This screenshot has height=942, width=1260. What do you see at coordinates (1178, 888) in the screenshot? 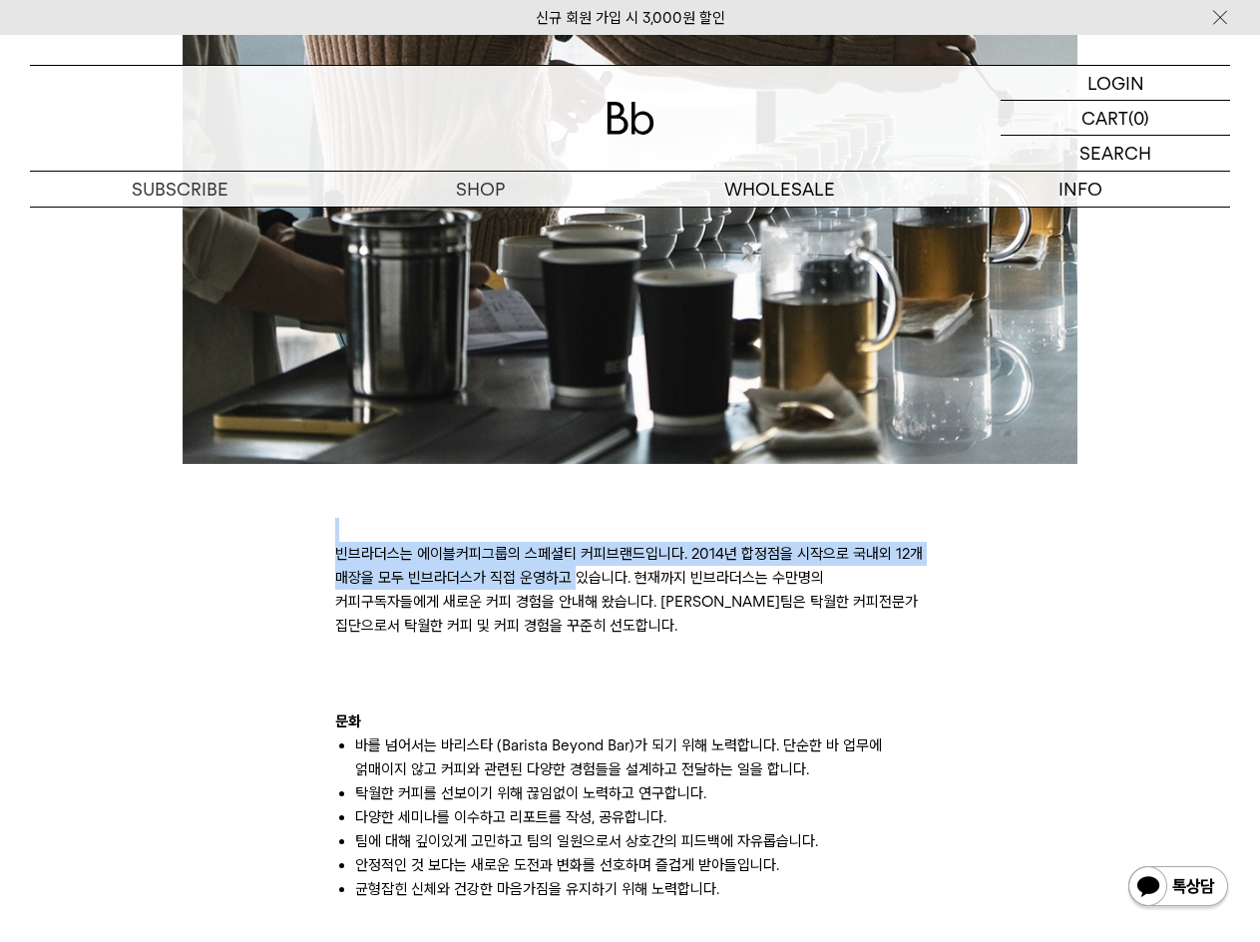
I see `img: 카카오톡 채널 1:1 채팅 버튼` at bounding box center [1178, 888].